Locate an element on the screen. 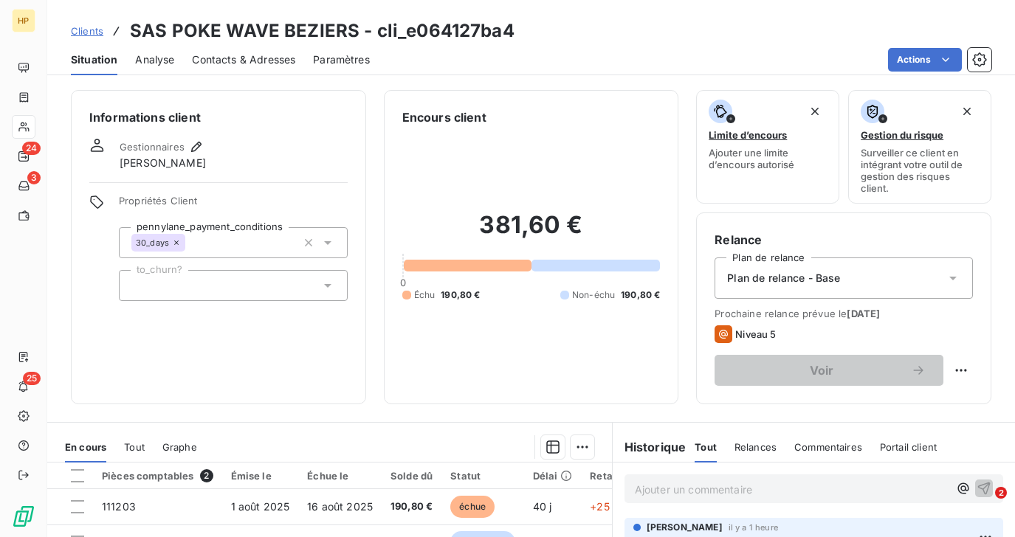  div: Échue le is located at coordinates (340, 476).